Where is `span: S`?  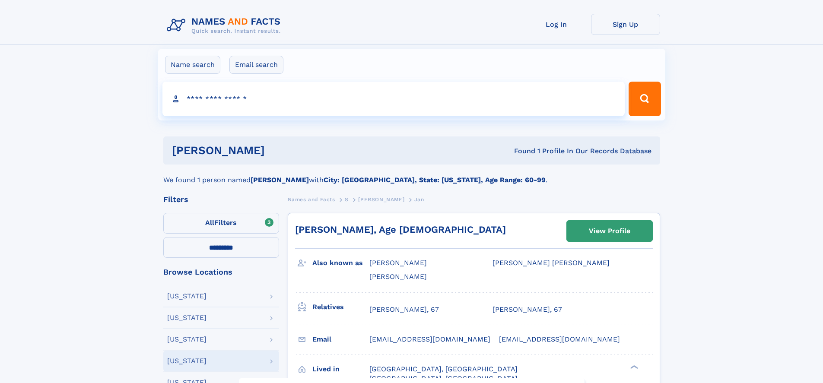
span: S is located at coordinates (347, 200).